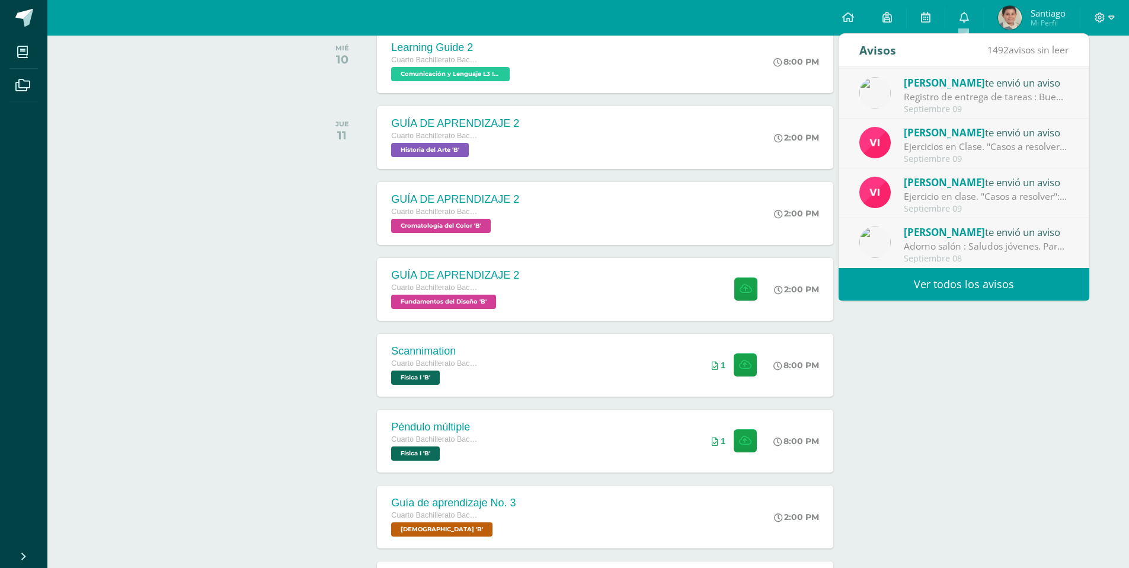  What do you see at coordinates (986, 258) in the screenshot?
I see `div: Septiembre 08` at bounding box center [986, 258].